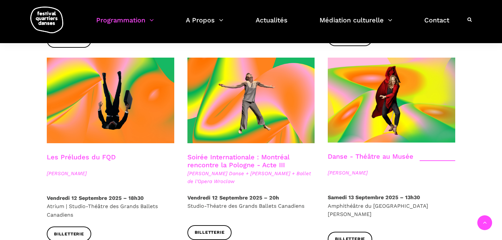 The image size is (502, 240). I want to click on strong: Samedi 13 Septembre 2025 – 13h30, so click(374, 197).